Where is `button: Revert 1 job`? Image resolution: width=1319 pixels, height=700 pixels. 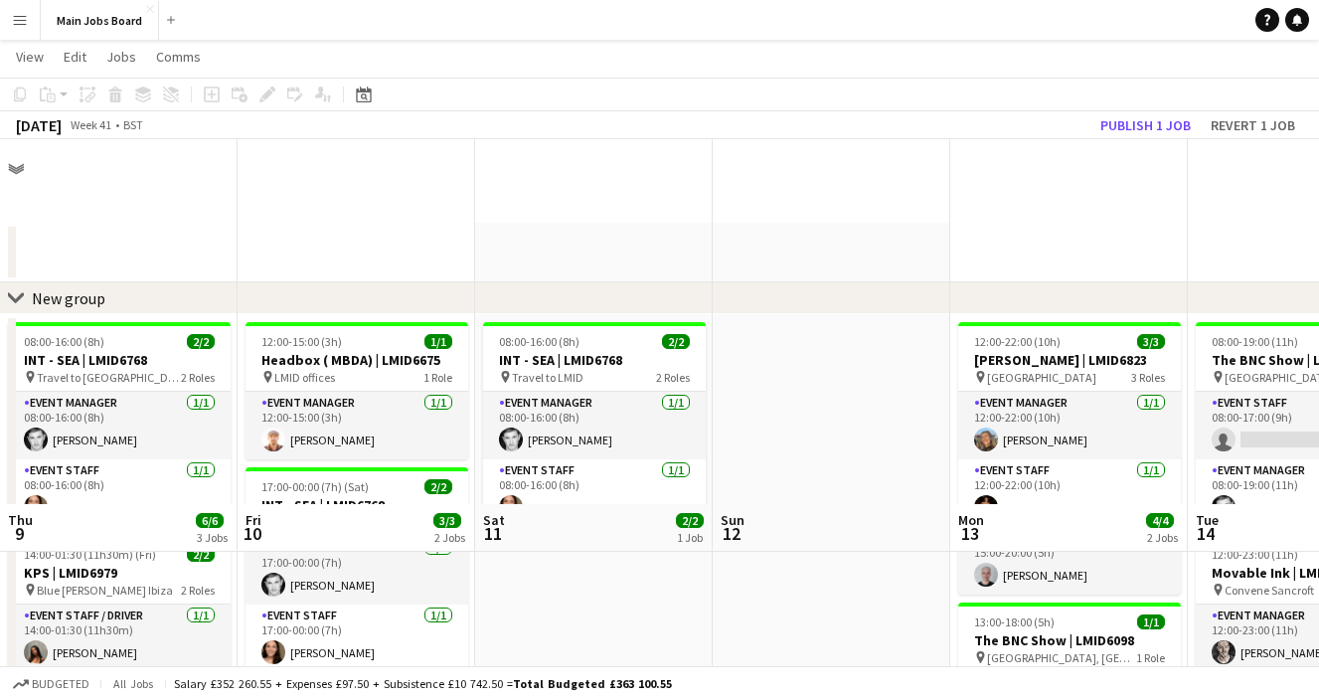 button: Revert 1 job is located at coordinates (1252, 125).